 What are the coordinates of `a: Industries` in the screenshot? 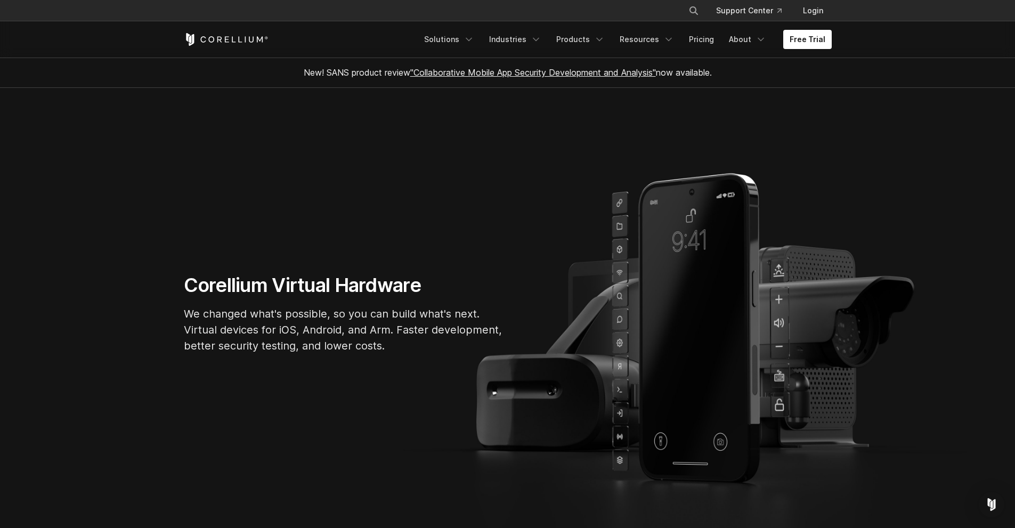 It's located at (515, 39).